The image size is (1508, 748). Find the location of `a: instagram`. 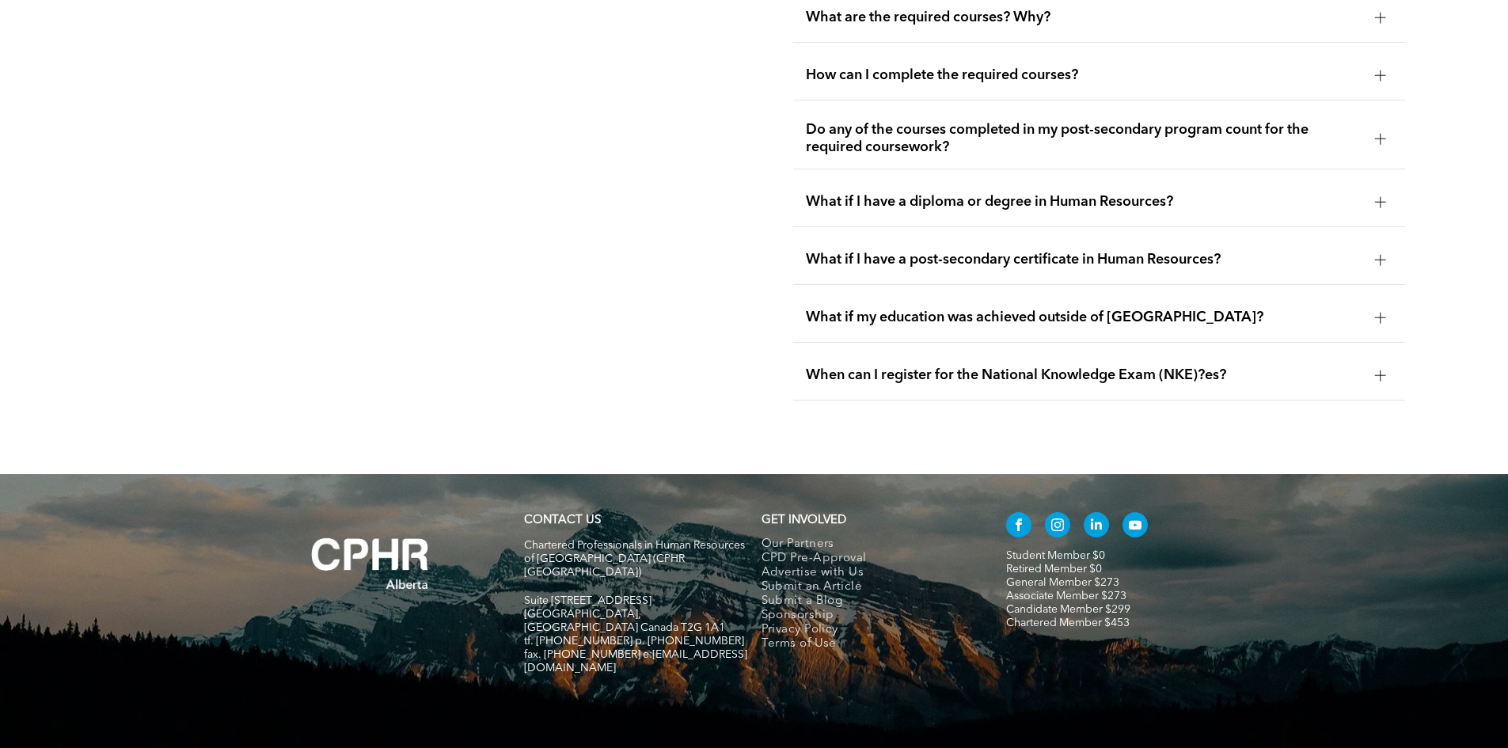

a: instagram is located at coordinates (1058, 527).